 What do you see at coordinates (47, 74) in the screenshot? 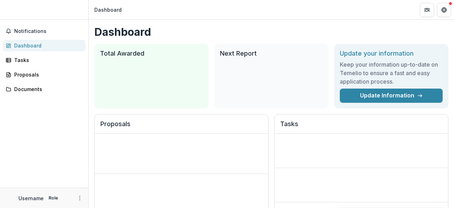
I see `div: Proposals` at bounding box center [47, 74].